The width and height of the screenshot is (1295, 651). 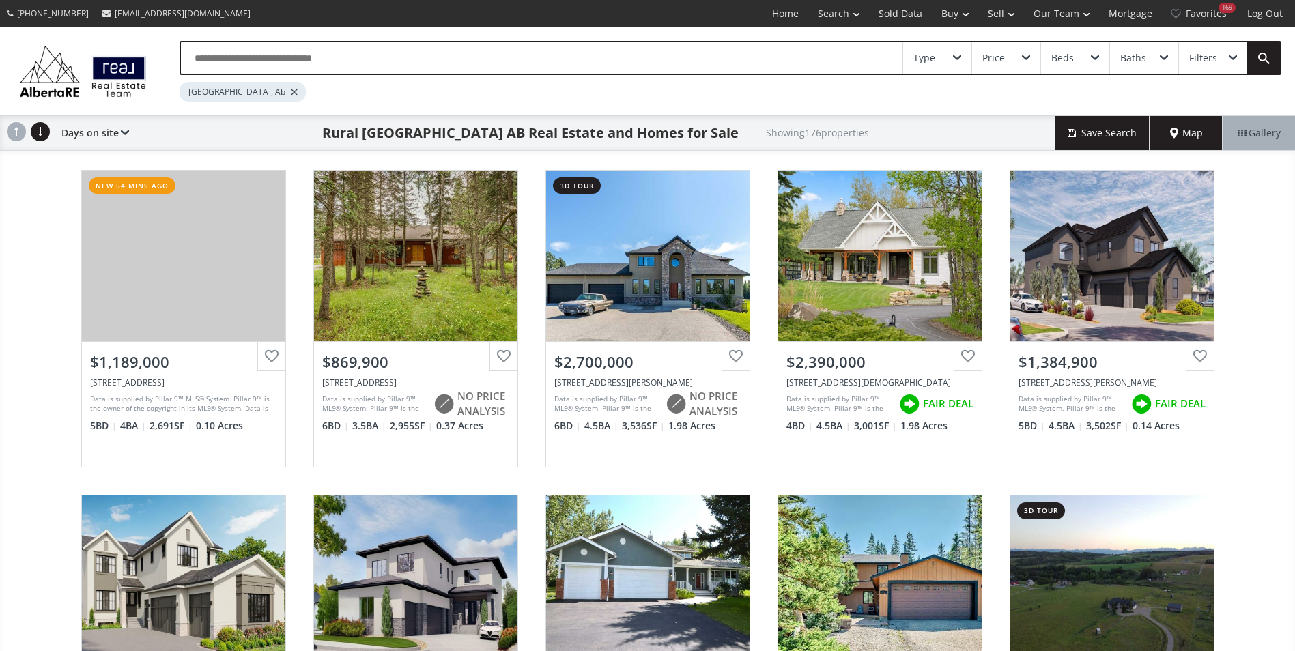 What do you see at coordinates (416, 382) in the screenshot?
I see `div: 28 Wolf Drive, Rural Rocky View County, AB T3Z 1A3` at bounding box center [416, 382].